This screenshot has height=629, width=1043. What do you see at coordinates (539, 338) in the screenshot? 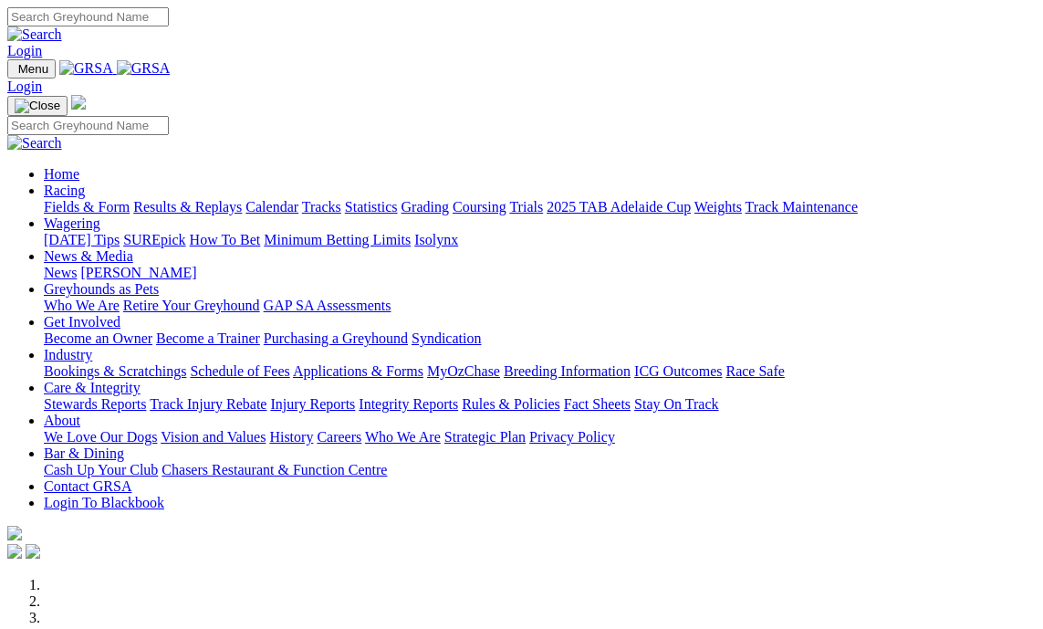
I see `div: Get Involved` at bounding box center [539, 338].